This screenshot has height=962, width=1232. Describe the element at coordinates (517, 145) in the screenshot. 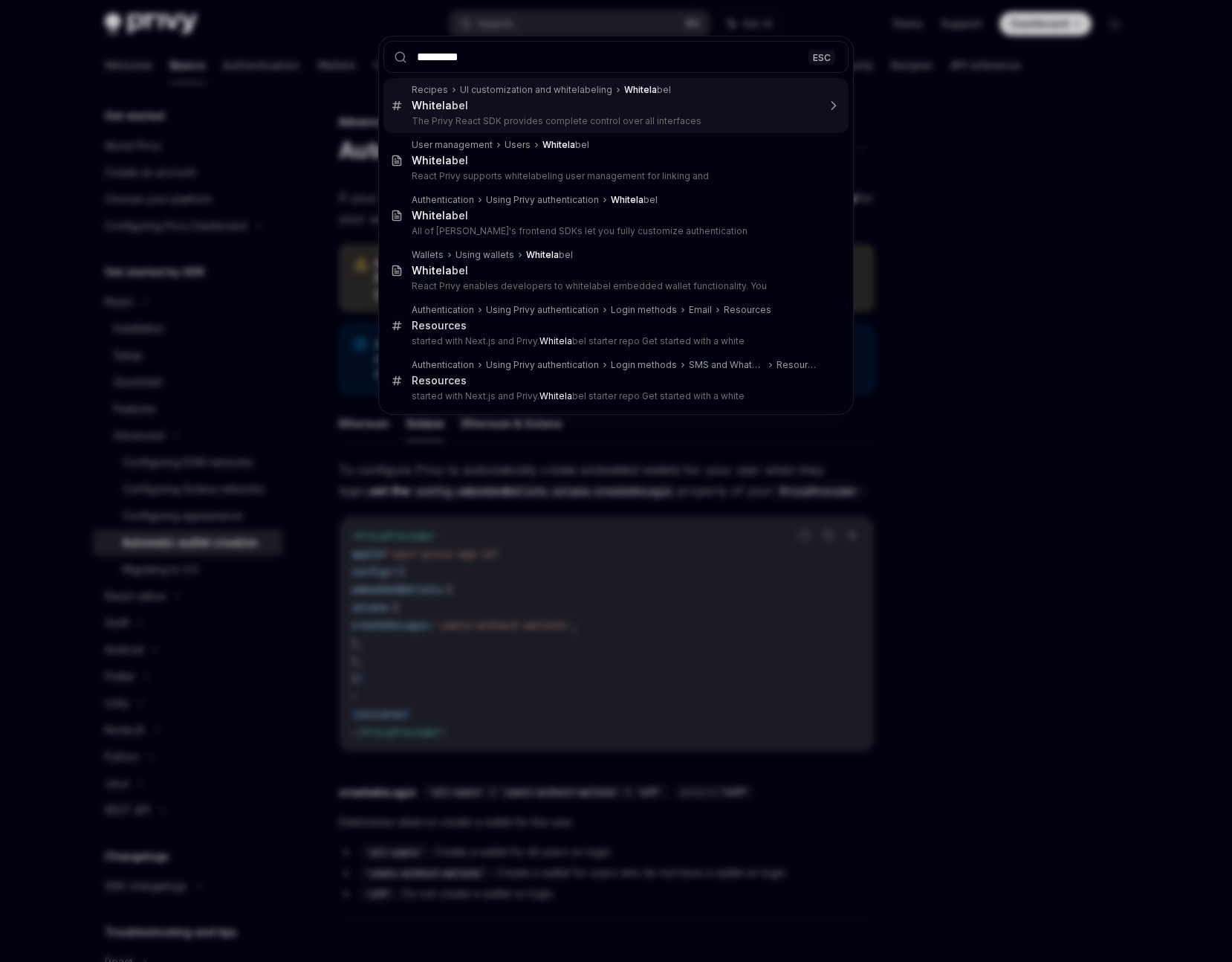

I see `div: Users` at that location.